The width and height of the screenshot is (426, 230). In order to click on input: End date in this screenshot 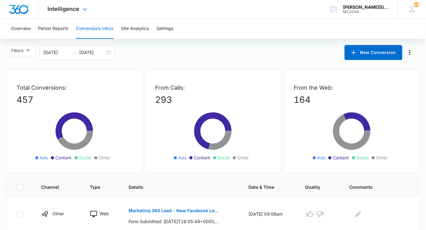, I will do `click(92, 52)`.